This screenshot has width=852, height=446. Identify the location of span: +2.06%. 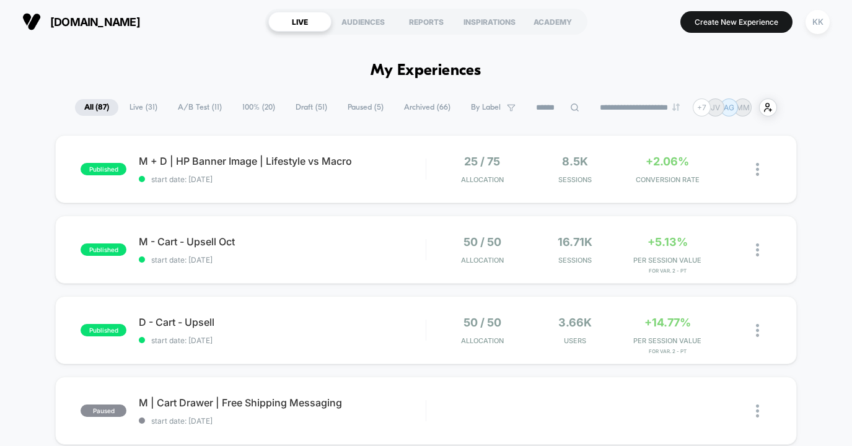
(668, 161).